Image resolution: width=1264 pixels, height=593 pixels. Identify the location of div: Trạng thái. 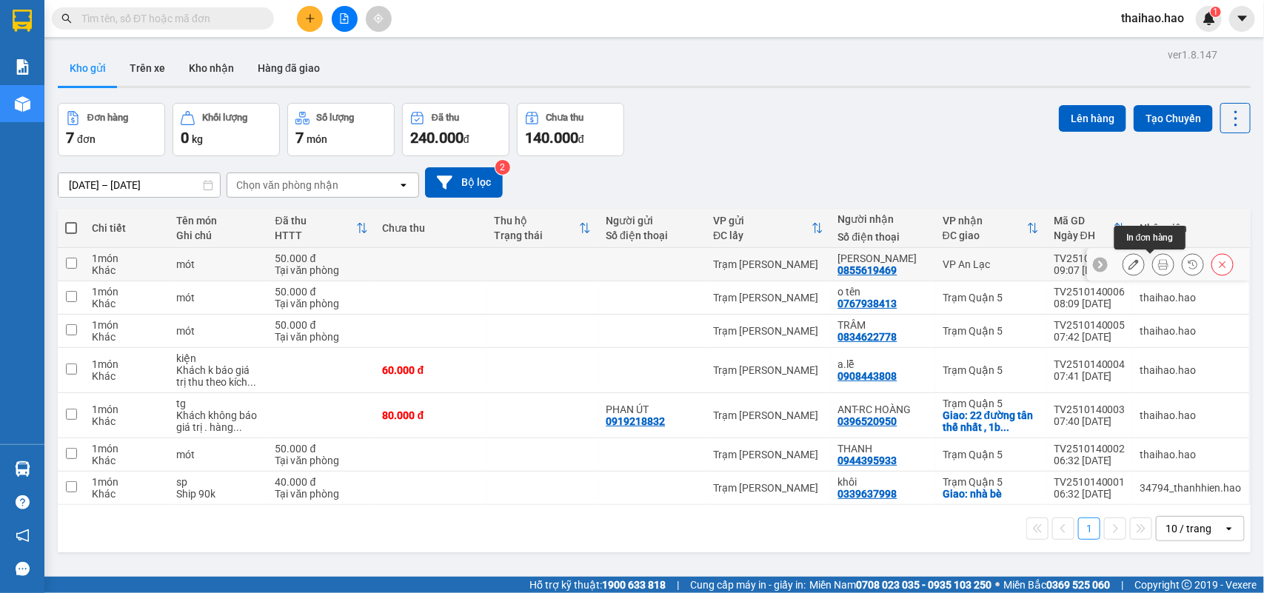
(536, 235).